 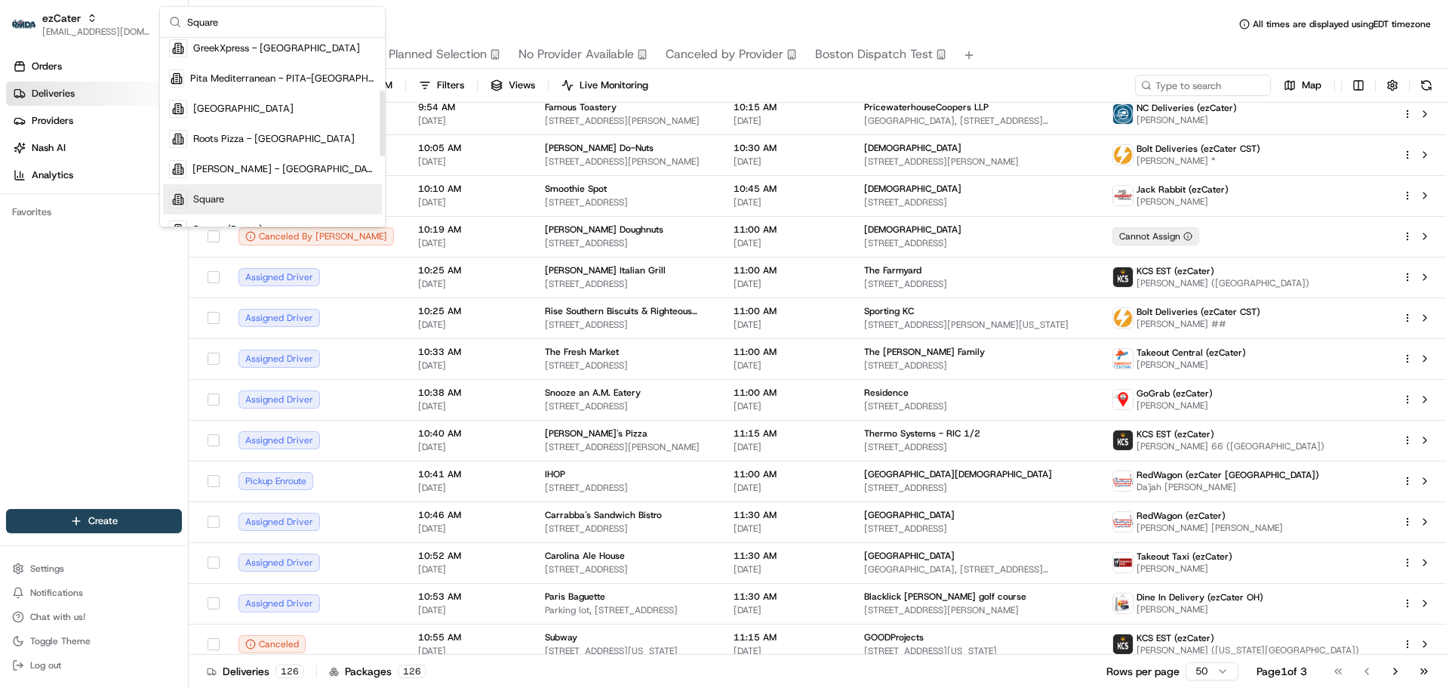 What do you see at coordinates (255, 671) in the screenshot?
I see `div: Deliveries` at bounding box center [255, 671].